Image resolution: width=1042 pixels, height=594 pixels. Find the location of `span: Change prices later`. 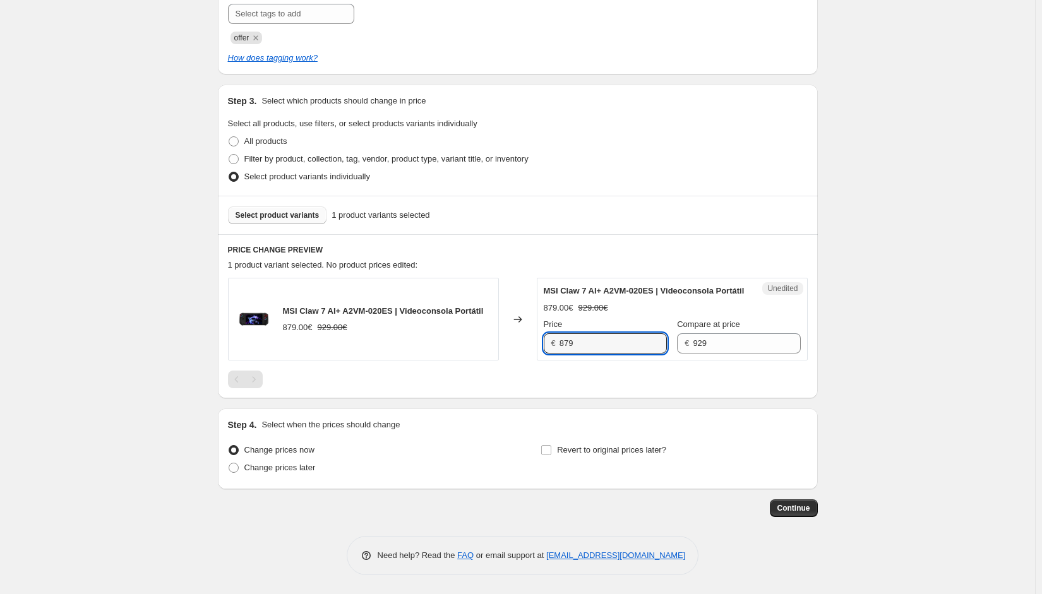

span: Change prices later is located at coordinates (280, 467).